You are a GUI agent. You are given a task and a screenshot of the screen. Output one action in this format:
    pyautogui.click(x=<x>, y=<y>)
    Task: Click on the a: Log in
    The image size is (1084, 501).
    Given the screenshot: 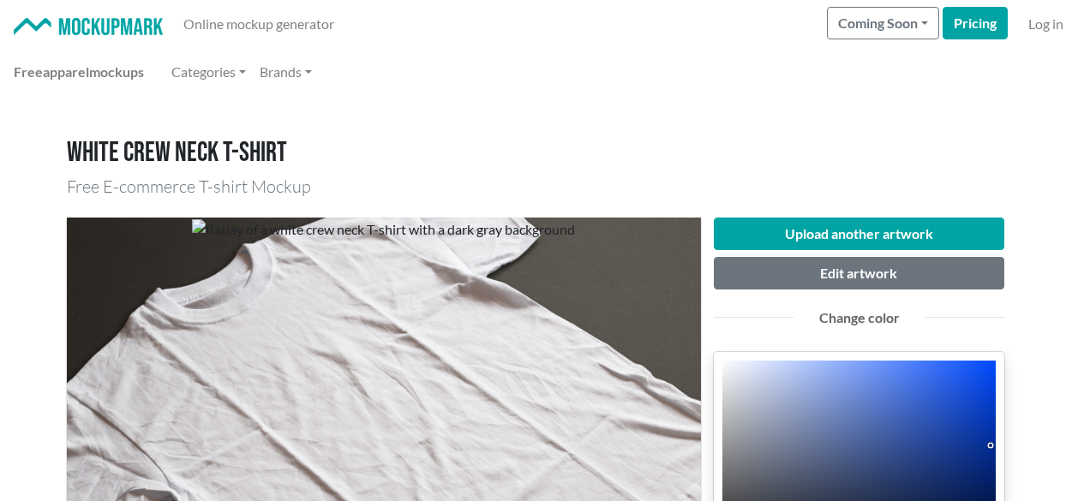 What is the action you would take?
    pyautogui.click(x=1046, y=24)
    